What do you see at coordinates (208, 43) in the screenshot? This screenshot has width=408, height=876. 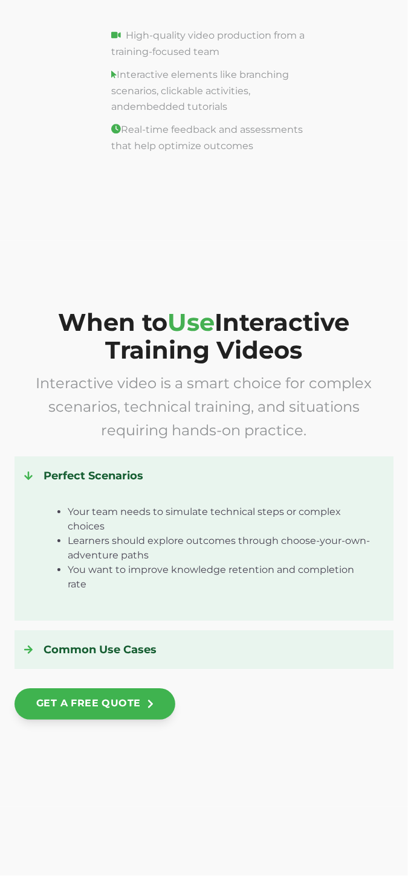 I see `span: High-quality video production from a training-focused team` at bounding box center [208, 43].